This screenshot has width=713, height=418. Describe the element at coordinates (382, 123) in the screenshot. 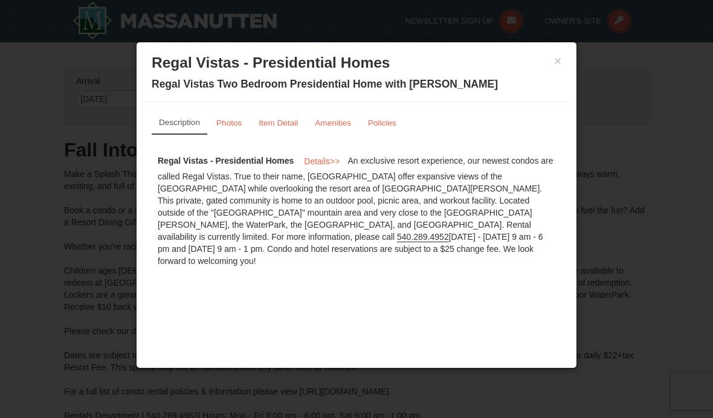

I see `a: Policies` at that location.